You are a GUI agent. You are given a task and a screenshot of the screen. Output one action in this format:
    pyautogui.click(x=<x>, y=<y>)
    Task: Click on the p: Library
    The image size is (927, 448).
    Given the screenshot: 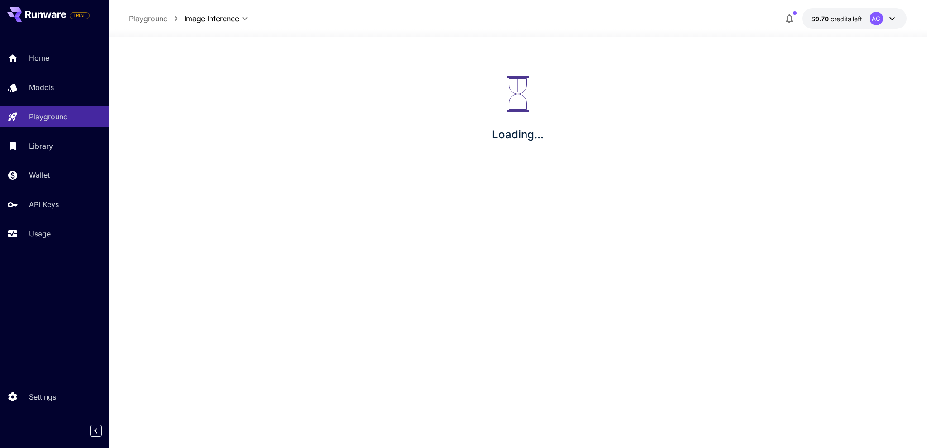 What is the action you would take?
    pyautogui.click(x=41, y=146)
    